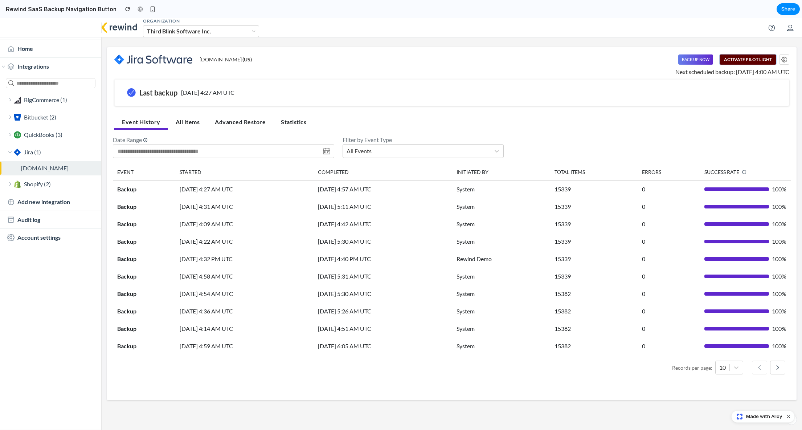  What do you see at coordinates (33, 48) in the screenshot?
I see `span: Integrations` at bounding box center [33, 48].